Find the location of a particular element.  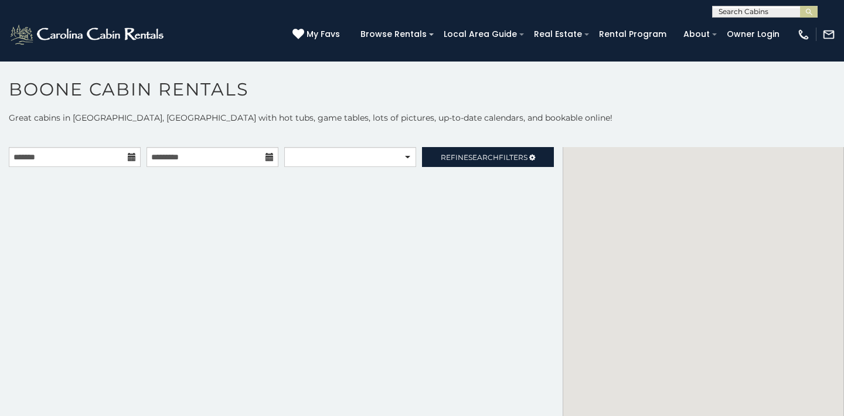

a: Local Area Guide is located at coordinates (480, 34).